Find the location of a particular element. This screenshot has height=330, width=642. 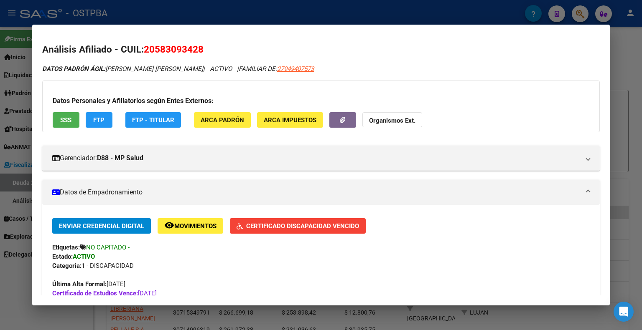

strong: Categoria: is located at coordinates (67, 266).